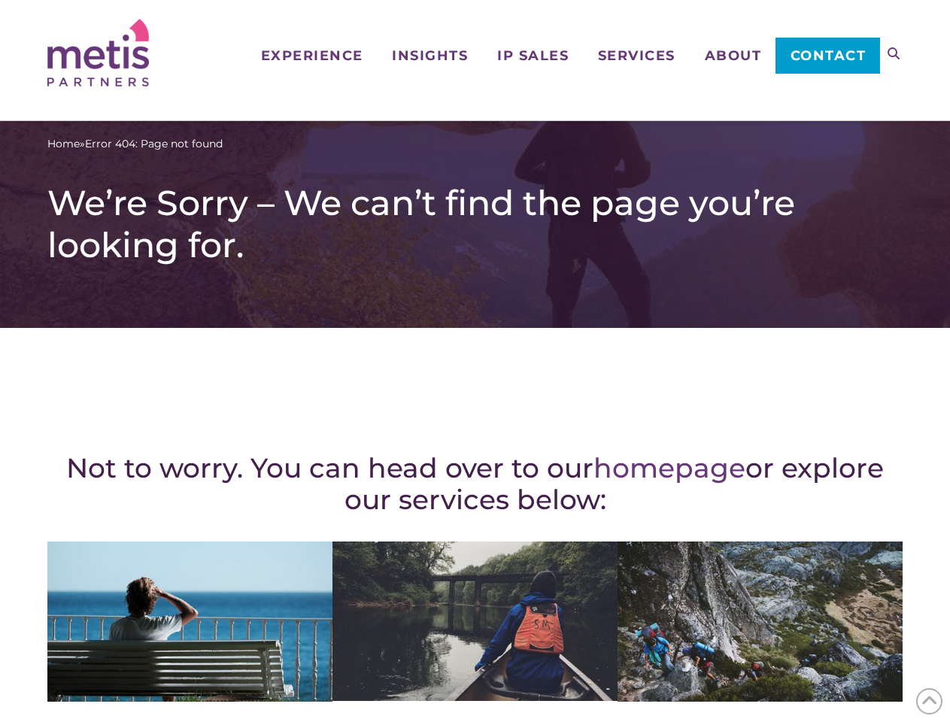  I want to click on a: Home, so click(63, 144).